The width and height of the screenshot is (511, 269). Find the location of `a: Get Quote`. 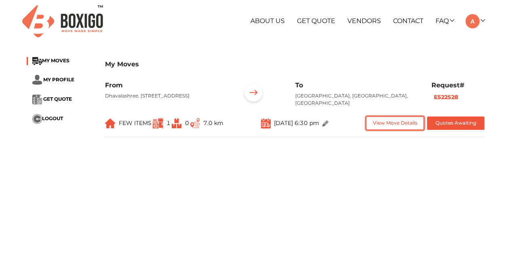

a: Get Quote is located at coordinates (316, 21).